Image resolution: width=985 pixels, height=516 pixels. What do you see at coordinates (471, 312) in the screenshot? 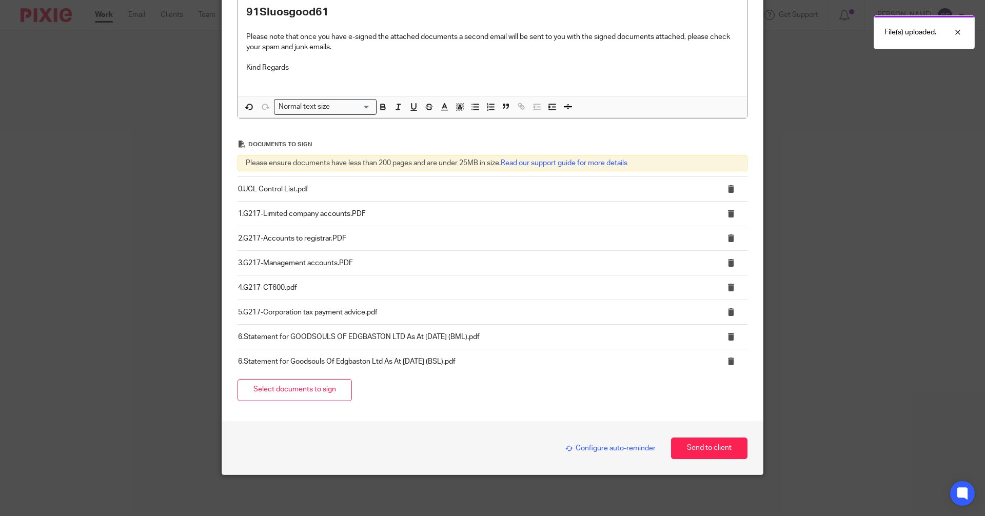
I see `p: 5.G217-Corporation tax payment advice.pdf` at bounding box center [471, 312].